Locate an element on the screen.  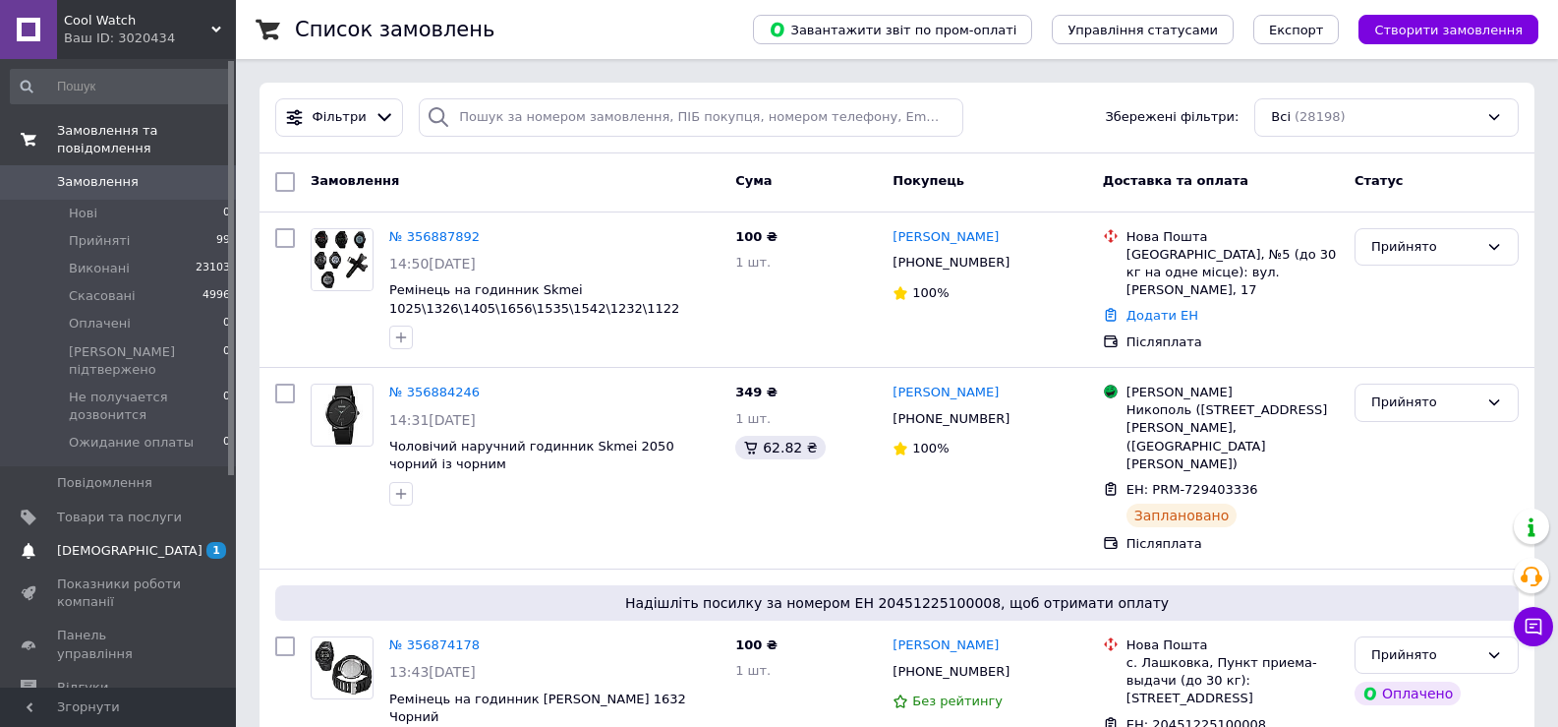
span: Доставка та оплата is located at coordinates (1176, 180).